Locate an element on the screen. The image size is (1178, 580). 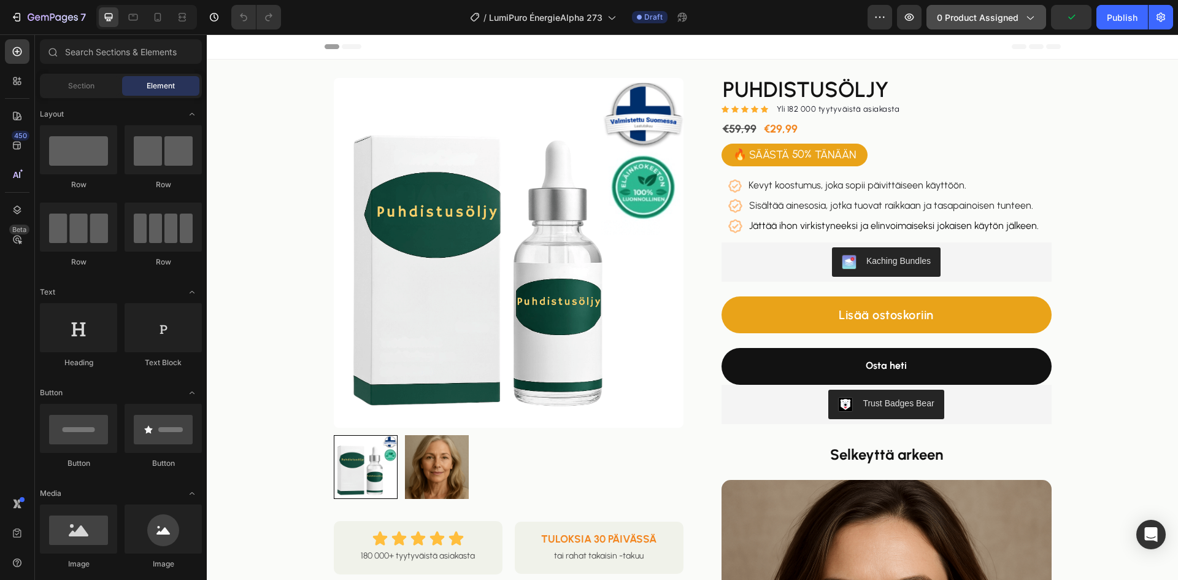
p: 7 is located at coordinates (83, 17).